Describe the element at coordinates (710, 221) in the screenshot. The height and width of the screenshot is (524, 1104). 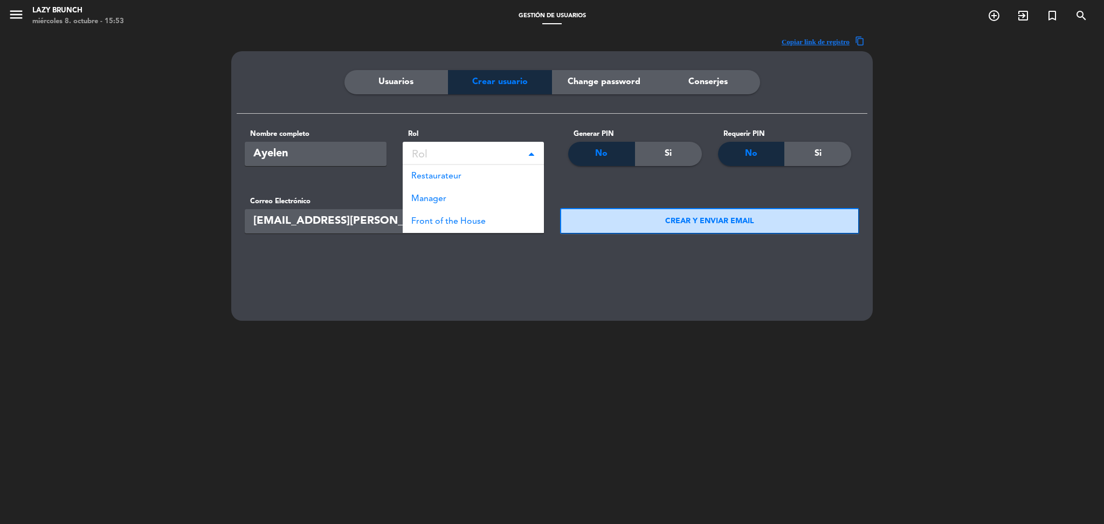
I see `button: CREAR Y ENVIAR EMAIL` at that location.